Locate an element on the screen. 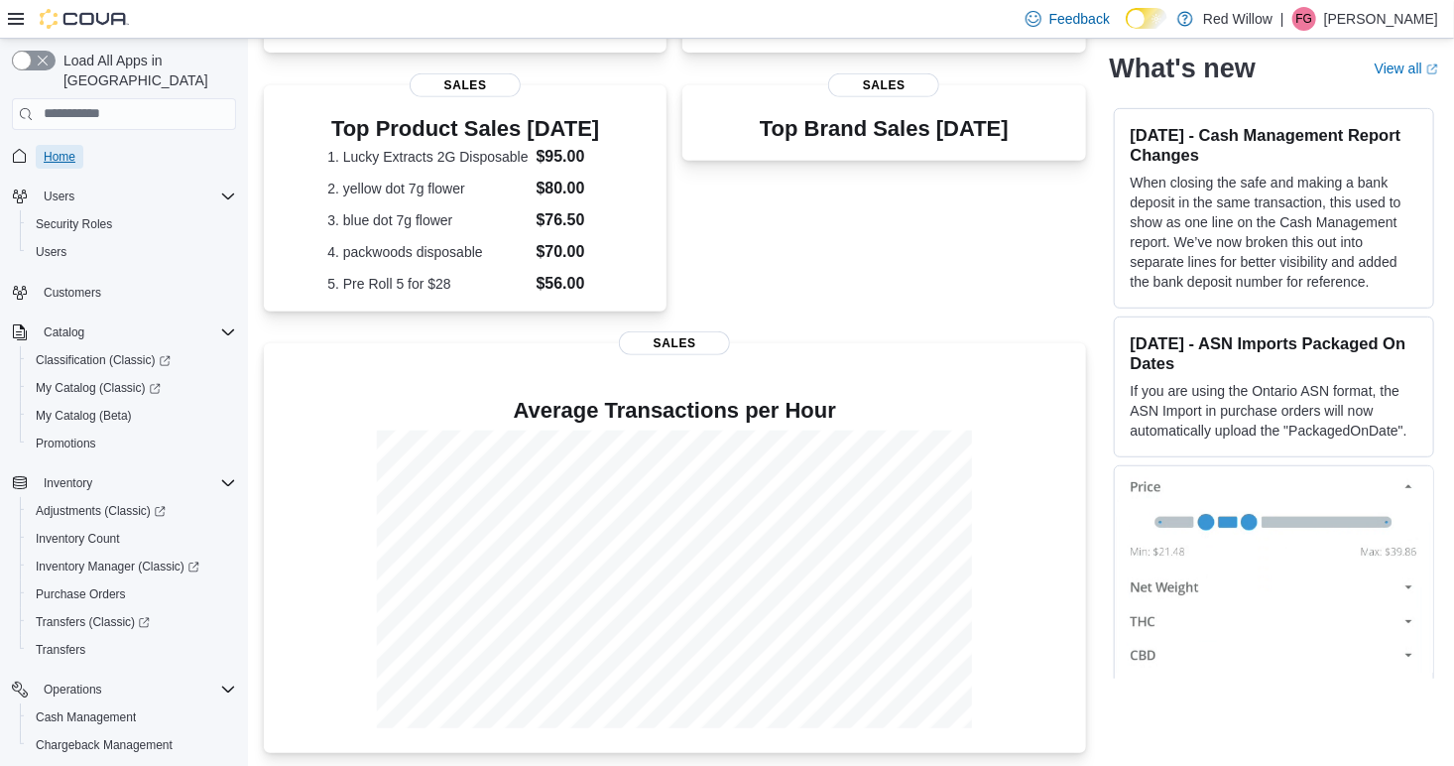 Image resolution: width=1454 pixels, height=766 pixels. span: Home is located at coordinates (59, 157).